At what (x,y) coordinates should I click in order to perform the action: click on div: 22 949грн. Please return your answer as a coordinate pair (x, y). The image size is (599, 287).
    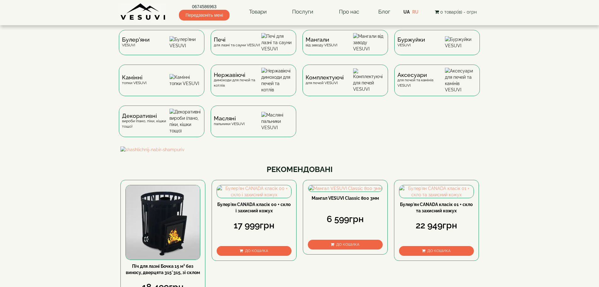
    Looking at the image, I should click on (437, 225).